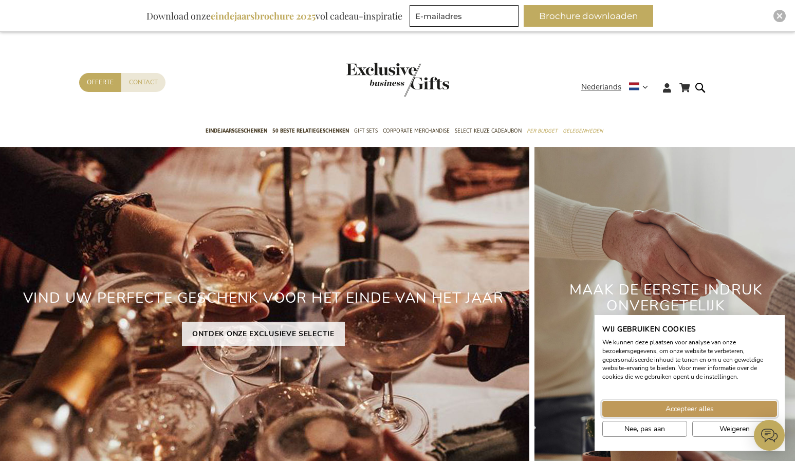  What do you see at coordinates (263, 16) in the screenshot?
I see `b: eindejaarsbrochure 2025` at bounding box center [263, 16].